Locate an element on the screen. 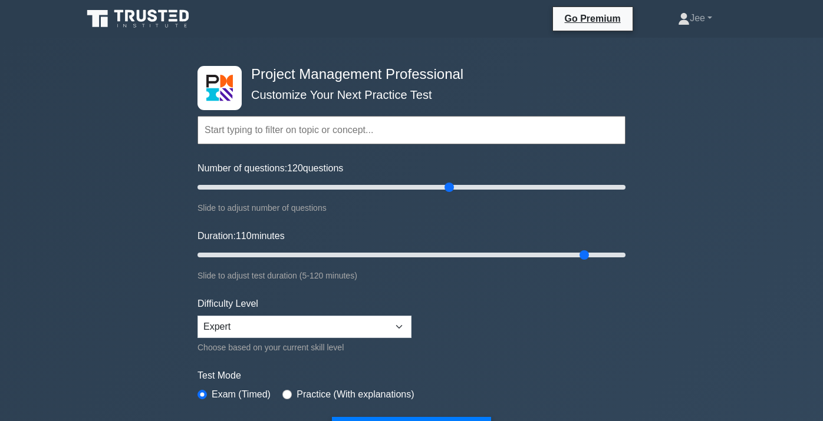  a: Jee is located at coordinates (695, 18).